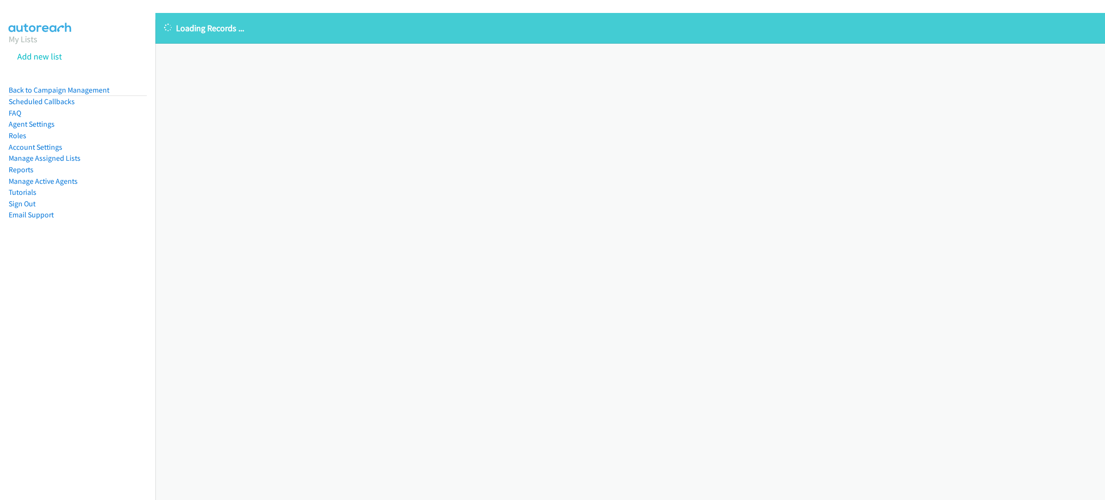  I want to click on a: Back to Campaign Management, so click(59, 90).